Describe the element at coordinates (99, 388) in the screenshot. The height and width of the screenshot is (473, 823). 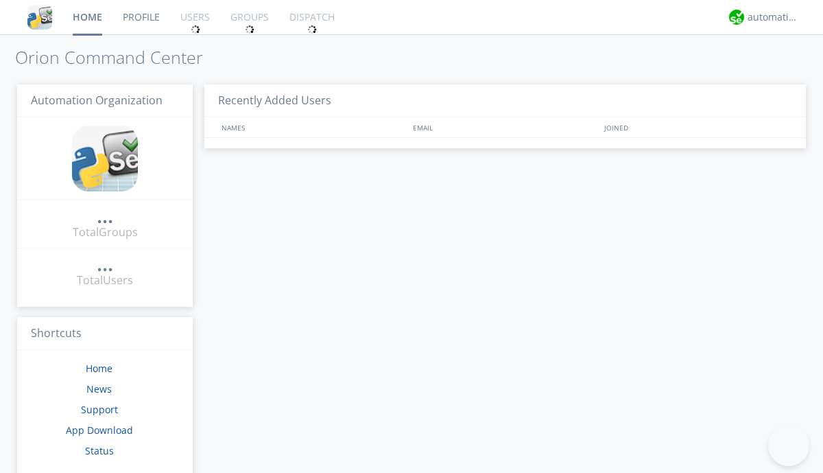
I see `a: News` at that location.